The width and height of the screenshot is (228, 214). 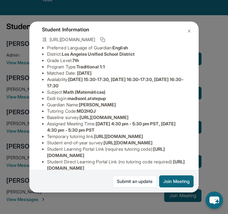 What do you see at coordinates (75, 60) in the screenshot?
I see `span: 7th` at bounding box center [75, 60].